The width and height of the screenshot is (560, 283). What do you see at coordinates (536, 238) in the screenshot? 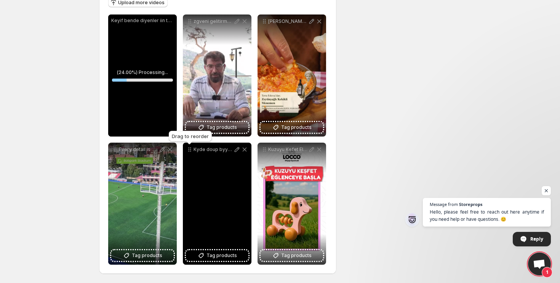
I see `span: Reply` at bounding box center [536, 238].